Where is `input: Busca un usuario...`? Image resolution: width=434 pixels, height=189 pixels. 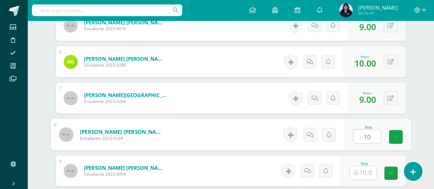 input: Busca un usuario... is located at coordinates (107, 10).